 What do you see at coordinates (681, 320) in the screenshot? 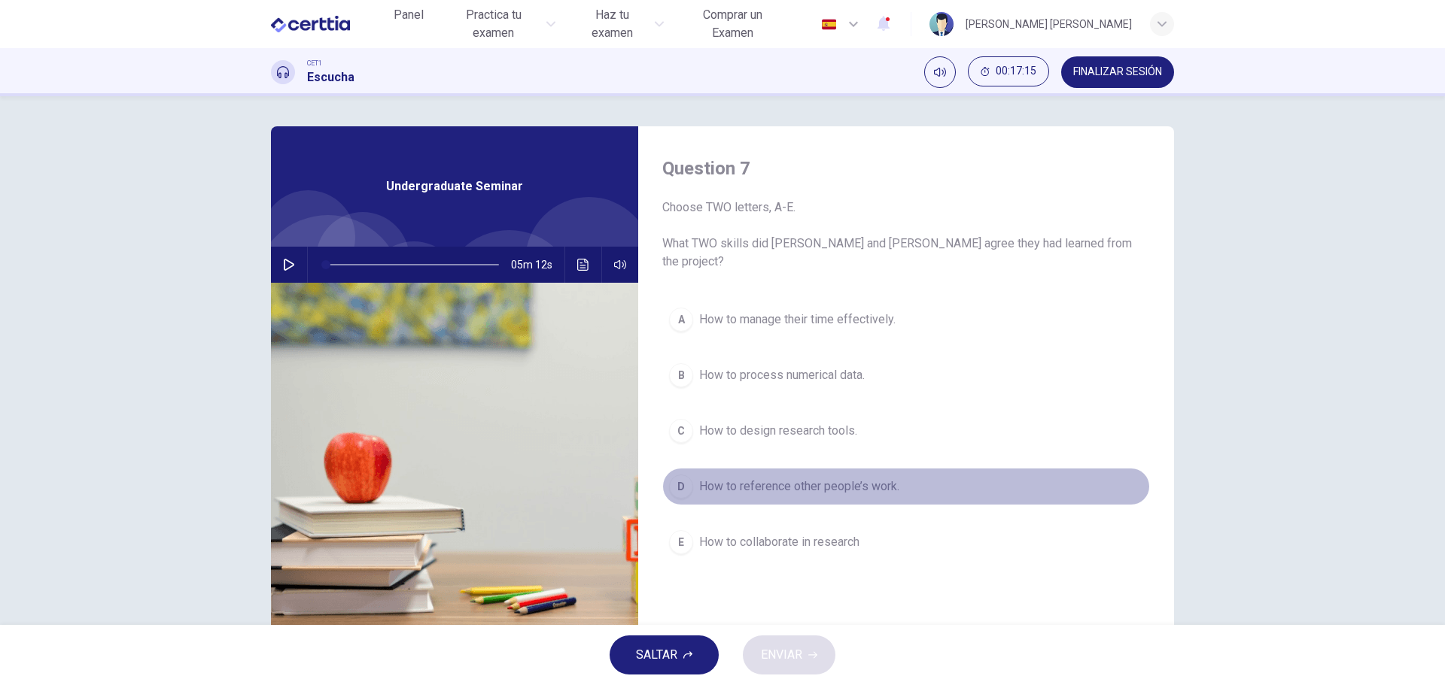
I see `div: A` at bounding box center [681, 320].